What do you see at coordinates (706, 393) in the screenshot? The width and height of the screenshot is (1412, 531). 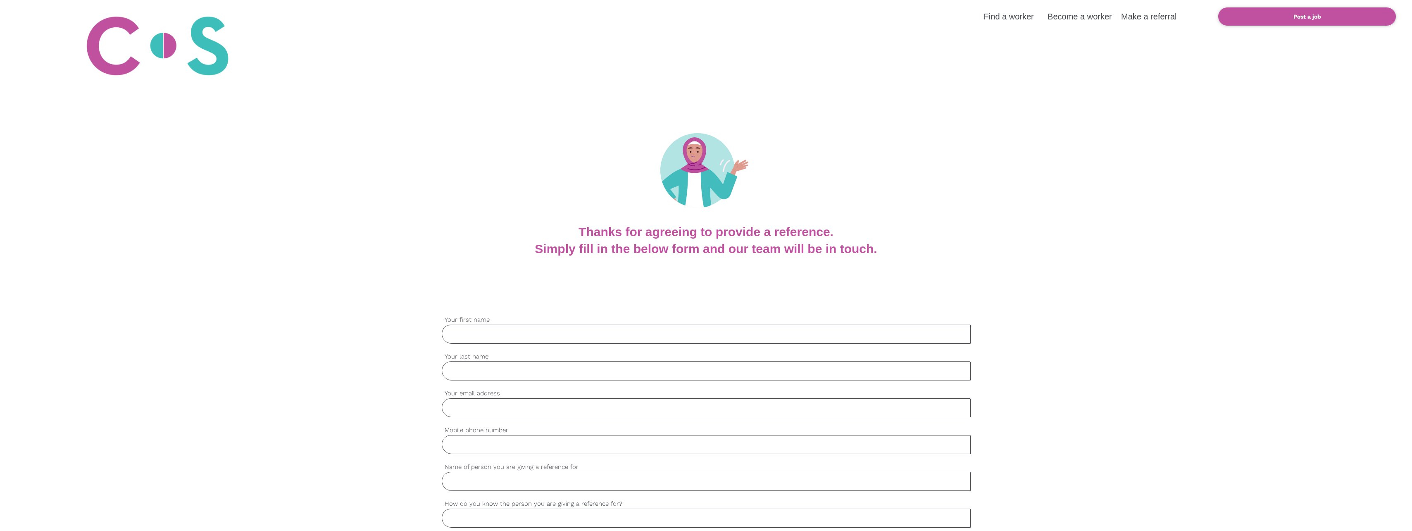 I see `label: Your email address` at bounding box center [706, 393].